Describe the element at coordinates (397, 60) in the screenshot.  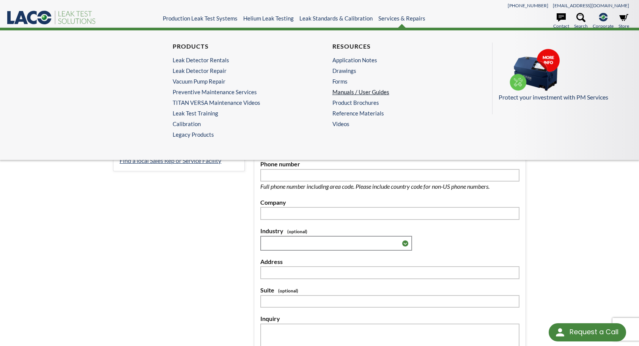
I see `a: Application Notes` at that location.